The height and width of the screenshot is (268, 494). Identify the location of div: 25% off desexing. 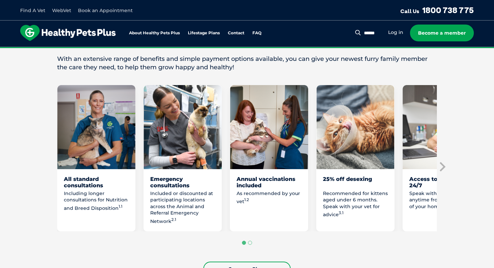
(355, 182).